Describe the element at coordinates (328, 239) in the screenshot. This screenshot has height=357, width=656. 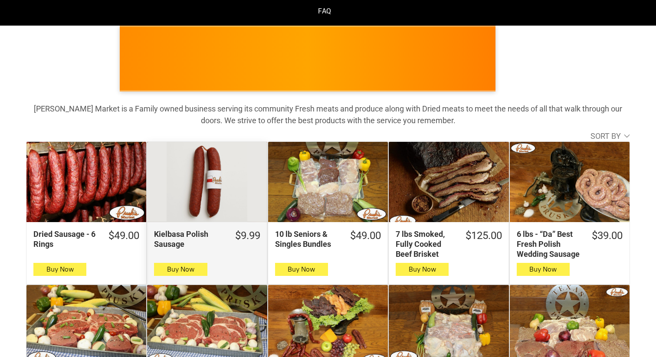
I see `a: $49.0010 lb Seniors & Singles Bundles` at that location.